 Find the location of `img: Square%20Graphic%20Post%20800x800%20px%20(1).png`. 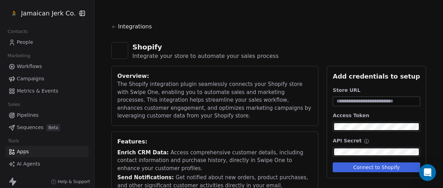

img: Square%20Graphic%20Post%20800x800%20px%20(1).png is located at coordinates (14, 13).